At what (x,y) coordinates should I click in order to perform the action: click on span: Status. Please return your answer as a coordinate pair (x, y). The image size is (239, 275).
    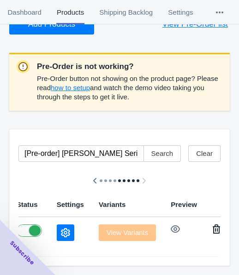
    Looking at the image, I should click on (27, 205).